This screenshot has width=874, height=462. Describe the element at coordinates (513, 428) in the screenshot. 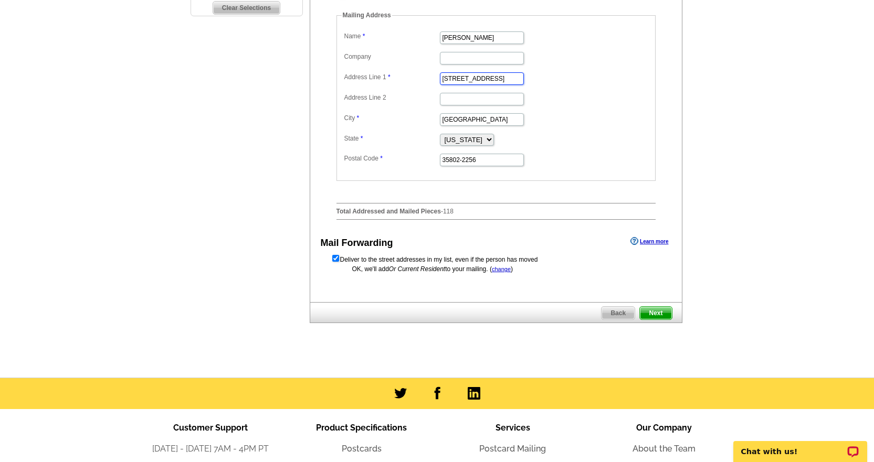

I see `span: Services` at that location.